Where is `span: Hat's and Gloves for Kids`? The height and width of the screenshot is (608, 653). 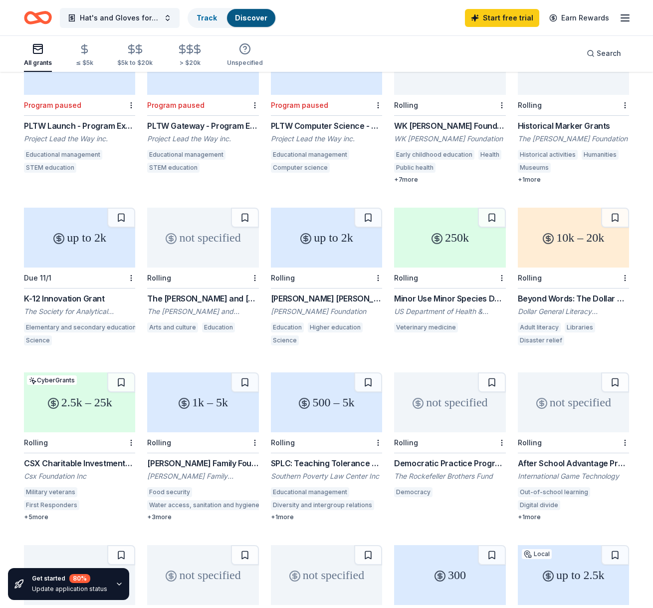
span: Hat's and Gloves for Kids is located at coordinates (120, 18).